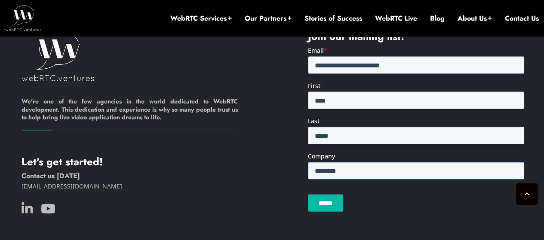 The width and height of the screenshot is (544, 240). Describe the element at coordinates (23, 18) in the screenshot. I see `img: WebRTC.ventures` at that location.